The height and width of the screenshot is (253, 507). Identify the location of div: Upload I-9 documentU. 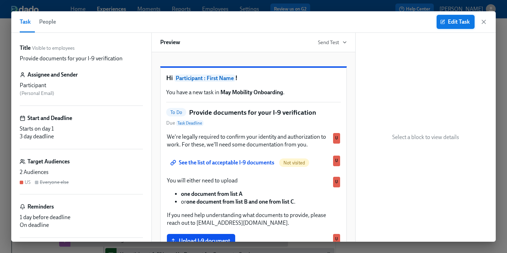
(254, 241).